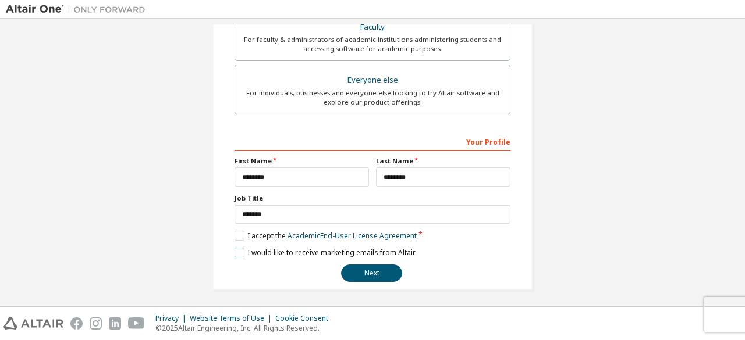 The width and height of the screenshot is (745, 340). I want to click on div: Everyone else, so click(372, 80).